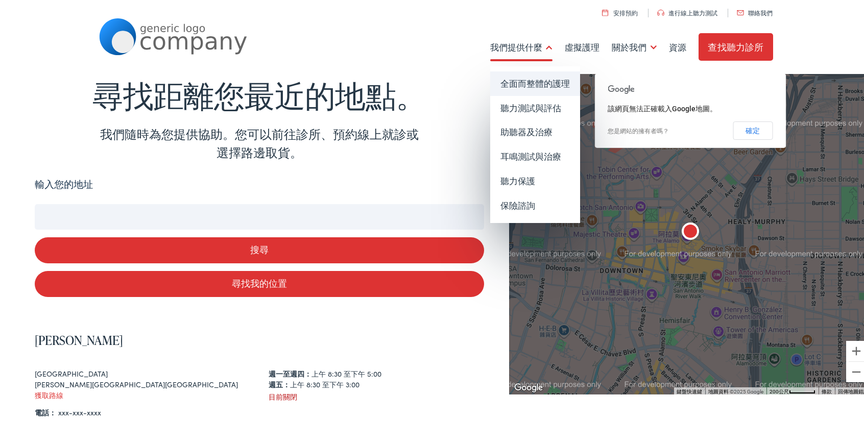 This screenshot has width=864, height=421. I want to click on a: 獲取路線, so click(49, 393).